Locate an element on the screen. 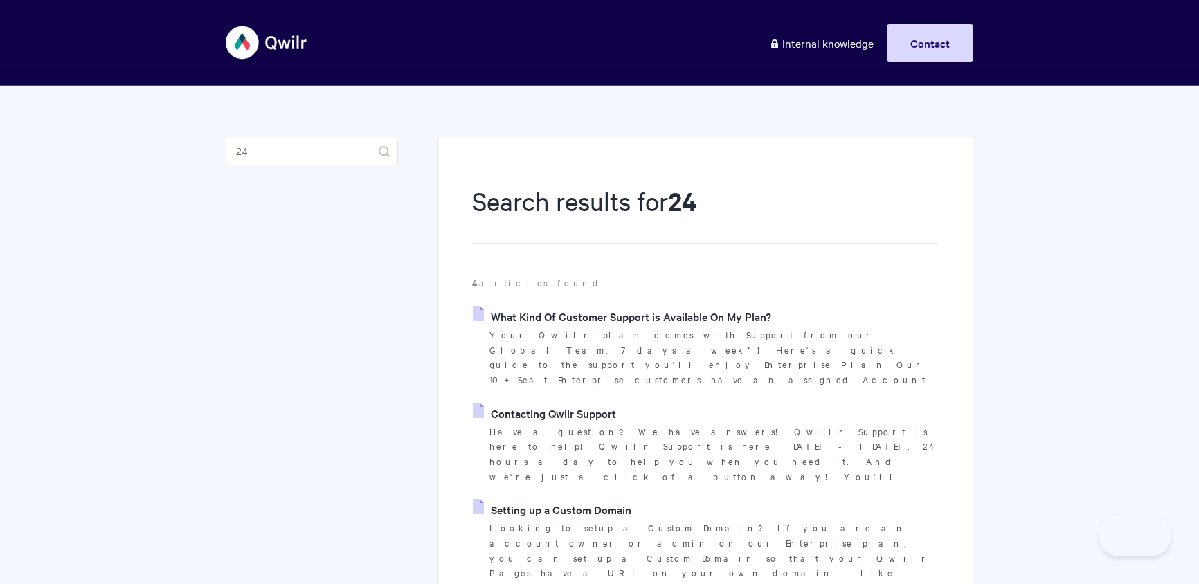 The height and width of the screenshot is (584, 1199). img: Qwilr Help Center is located at coordinates (266, 42).